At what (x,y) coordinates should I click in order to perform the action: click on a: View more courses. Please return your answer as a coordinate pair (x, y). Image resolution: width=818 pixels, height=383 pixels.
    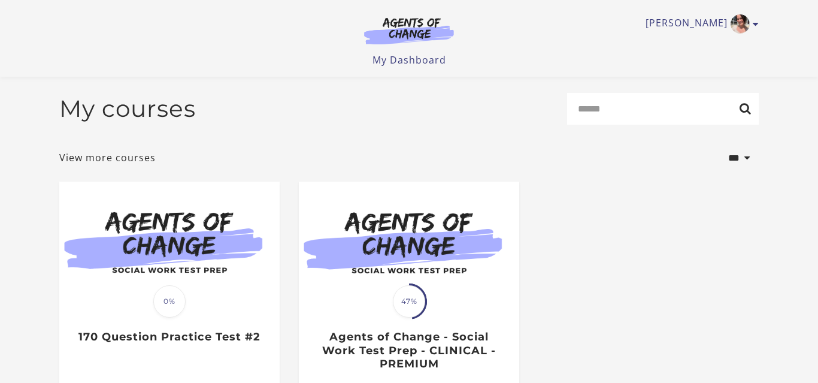
    Looking at the image, I should click on (107, 158).